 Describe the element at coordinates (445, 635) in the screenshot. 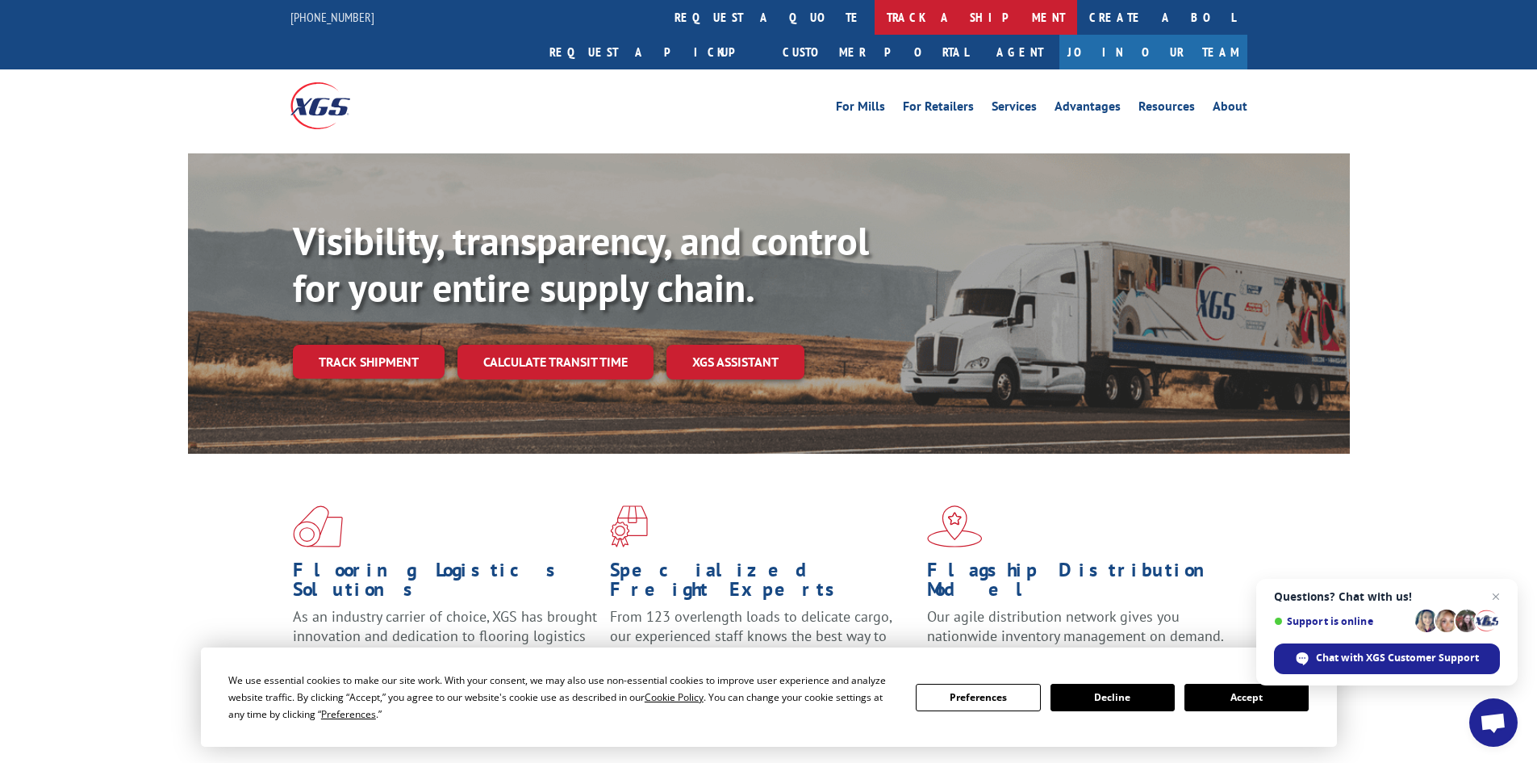

I see `span: As an industry carrier of choice, XGS has brought innovation and dedication to flooring logistics...` at that location.